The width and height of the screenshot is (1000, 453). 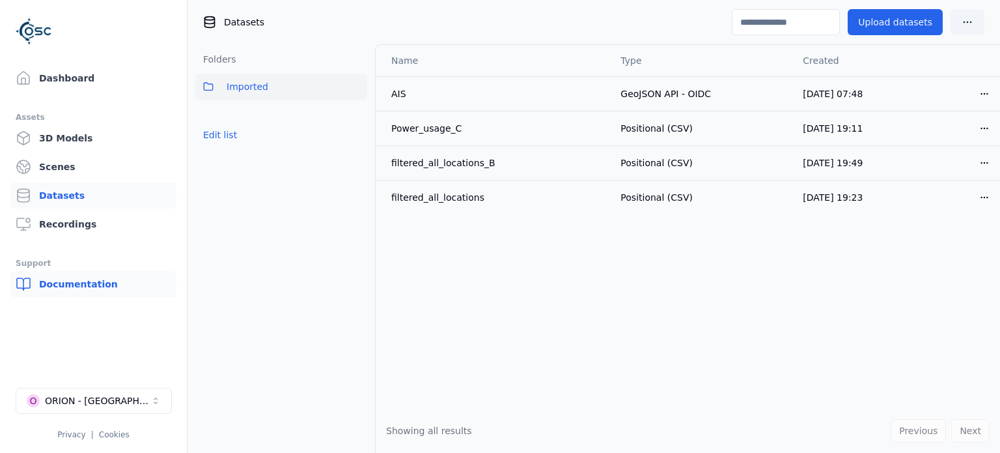 I want to click on div: filtered_all_locations_B, so click(x=496, y=163).